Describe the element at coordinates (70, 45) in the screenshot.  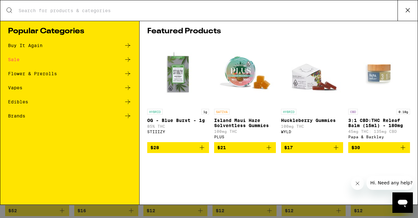
I see `a: Buy It Again` at that location.